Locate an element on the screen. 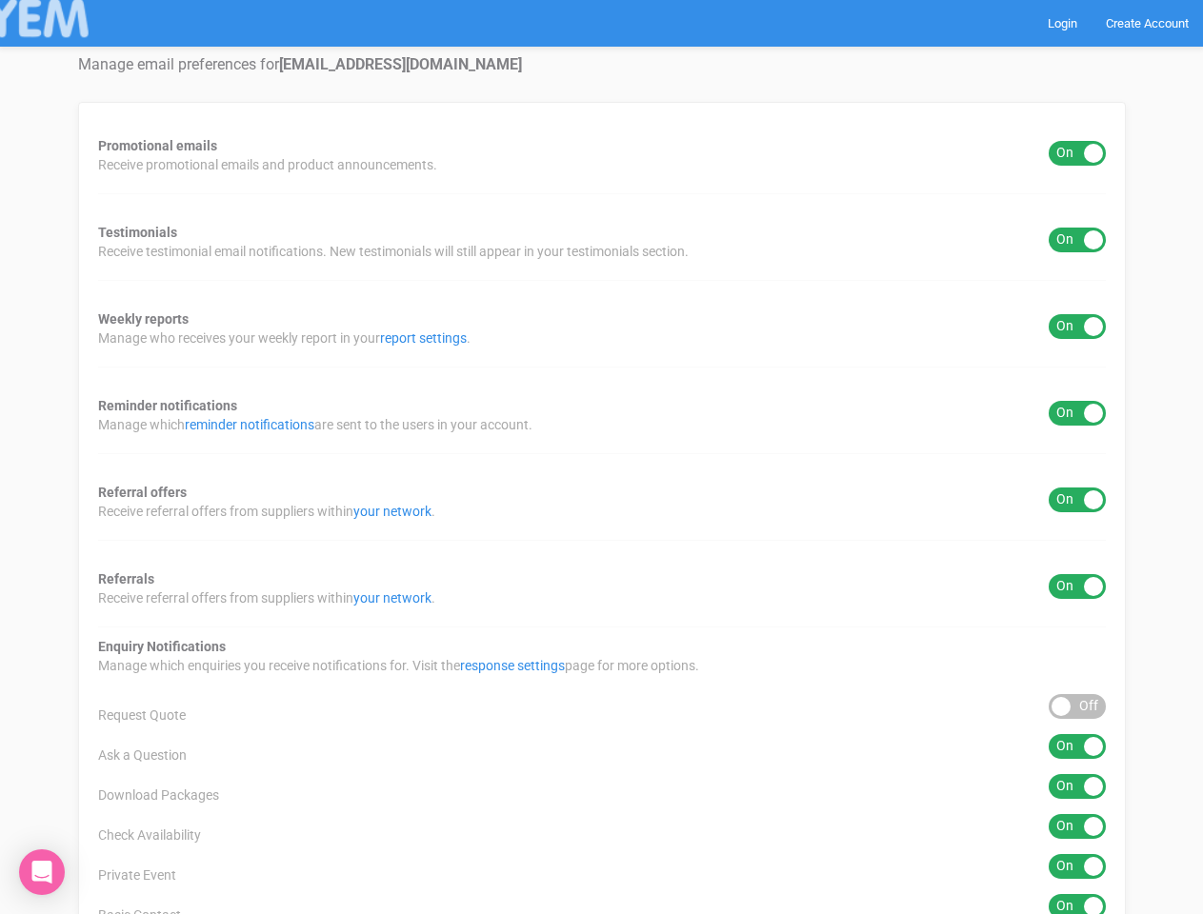 The image size is (1203, 914). strong: Enquiry Notifications is located at coordinates (162, 647).